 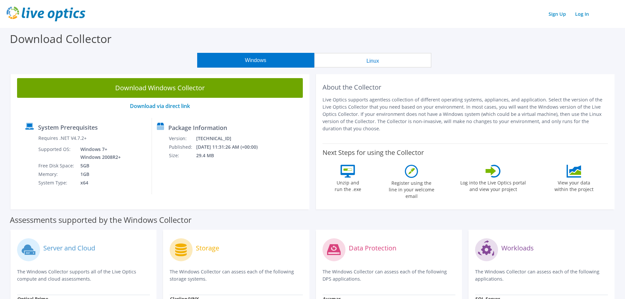 What do you see at coordinates (99, 166) in the screenshot?
I see `td: 5GB` at bounding box center [99, 166].